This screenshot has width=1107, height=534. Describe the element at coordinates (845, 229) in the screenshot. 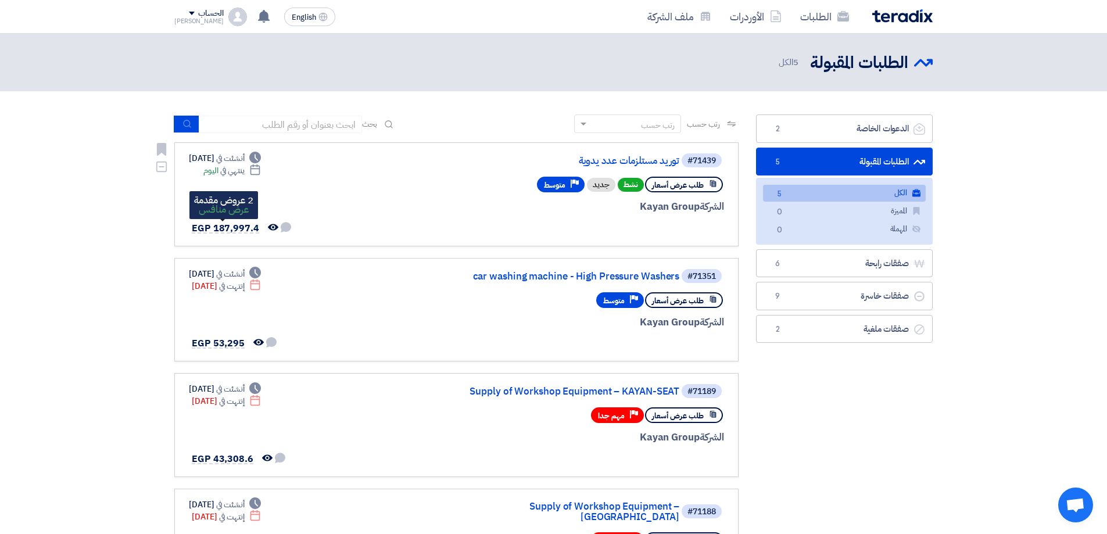

I see `a: المهملة` at that location.